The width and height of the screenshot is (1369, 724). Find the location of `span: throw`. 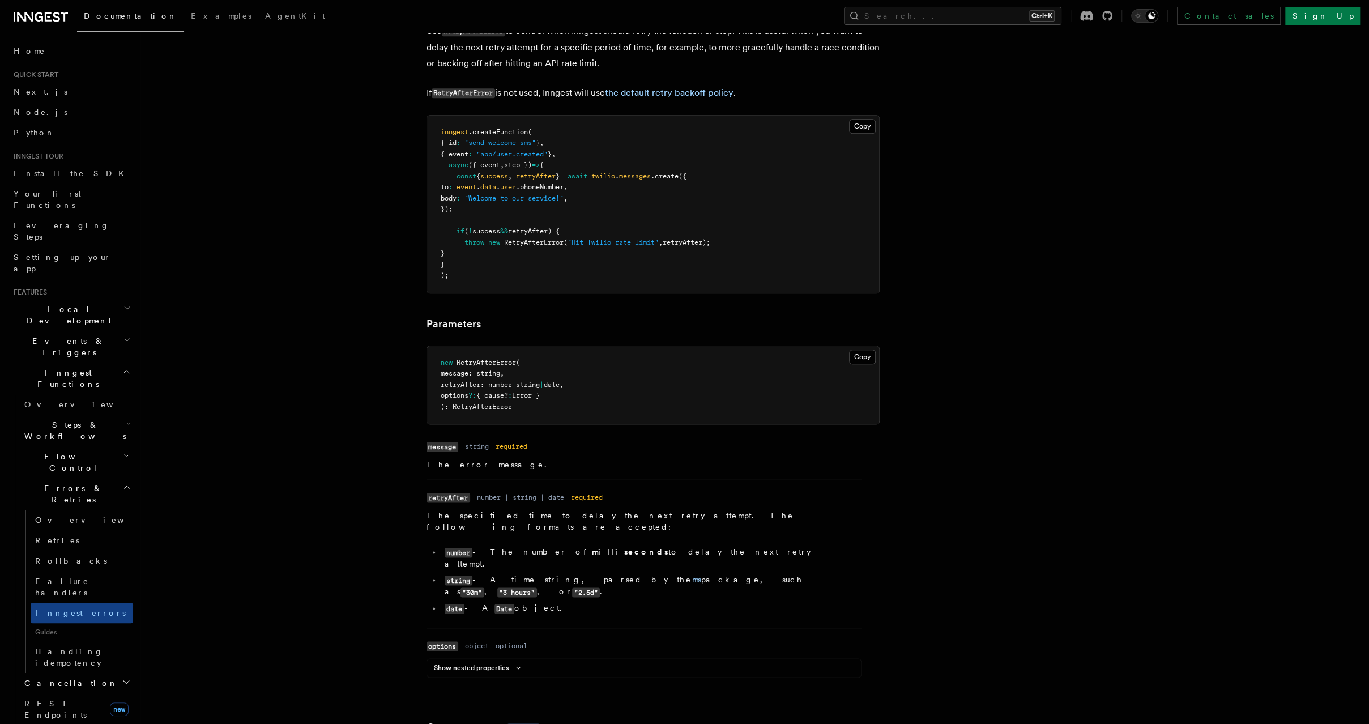

span: throw is located at coordinates (474, 242).